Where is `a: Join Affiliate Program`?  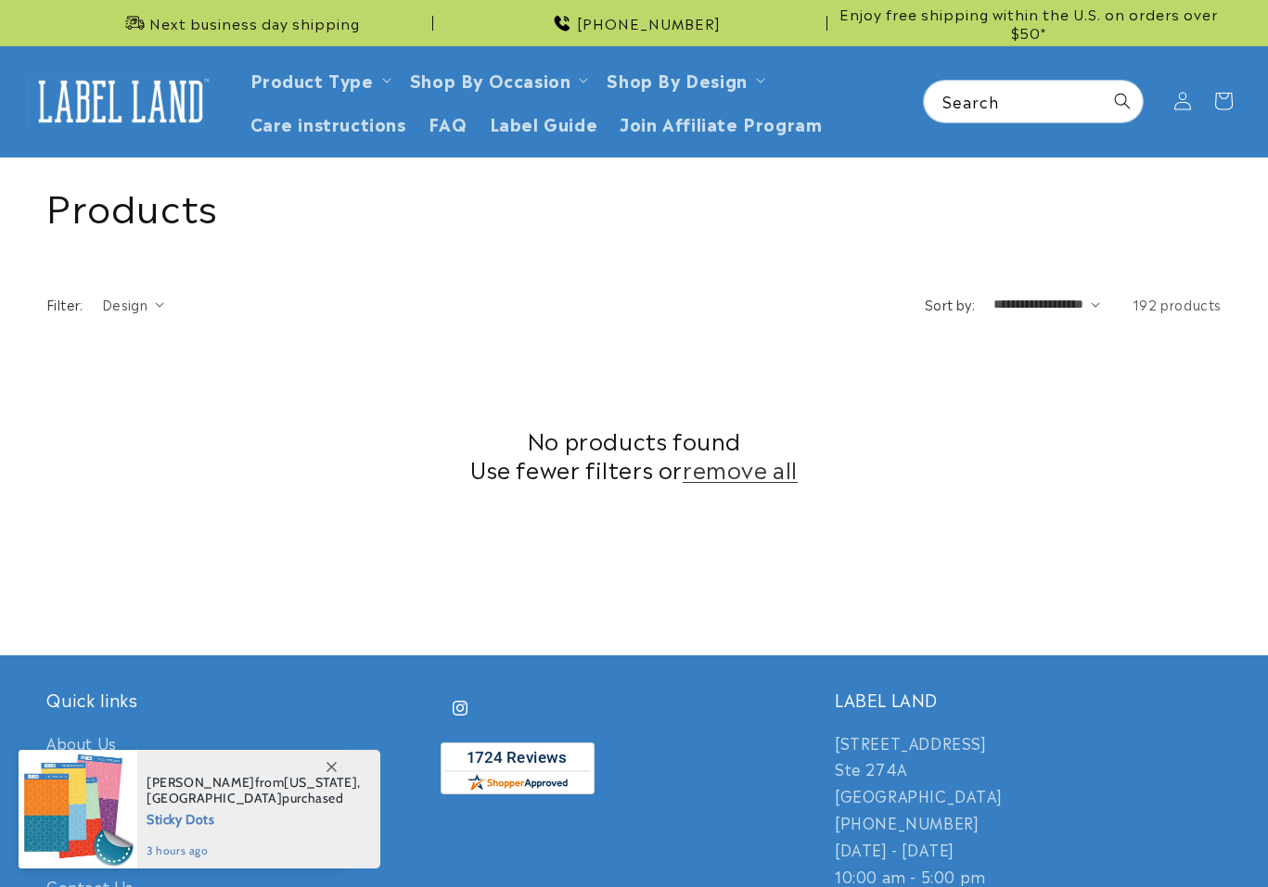 a: Join Affiliate Program is located at coordinates (720, 122).